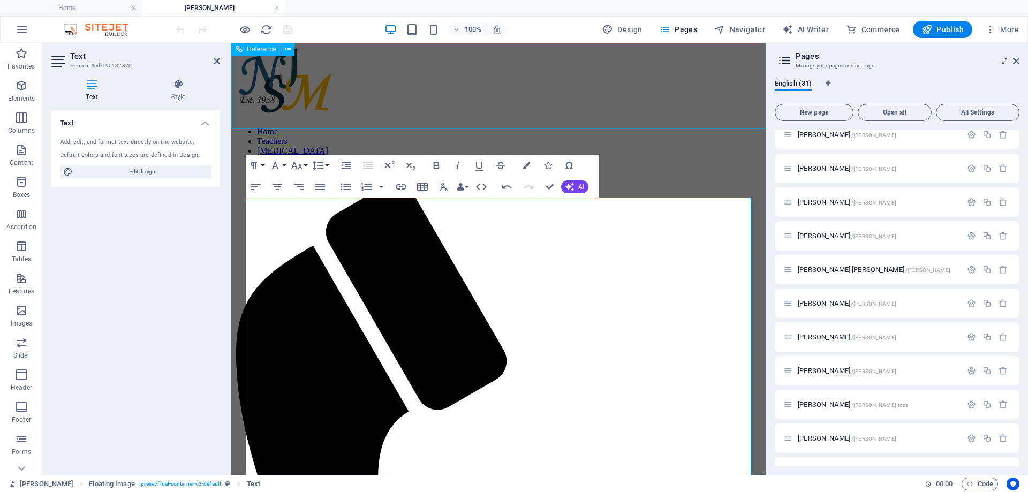 The image size is (1028, 492). What do you see at coordinates (135, 172) in the screenshot?
I see `button: Edit design` at bounding box center [135, 172].